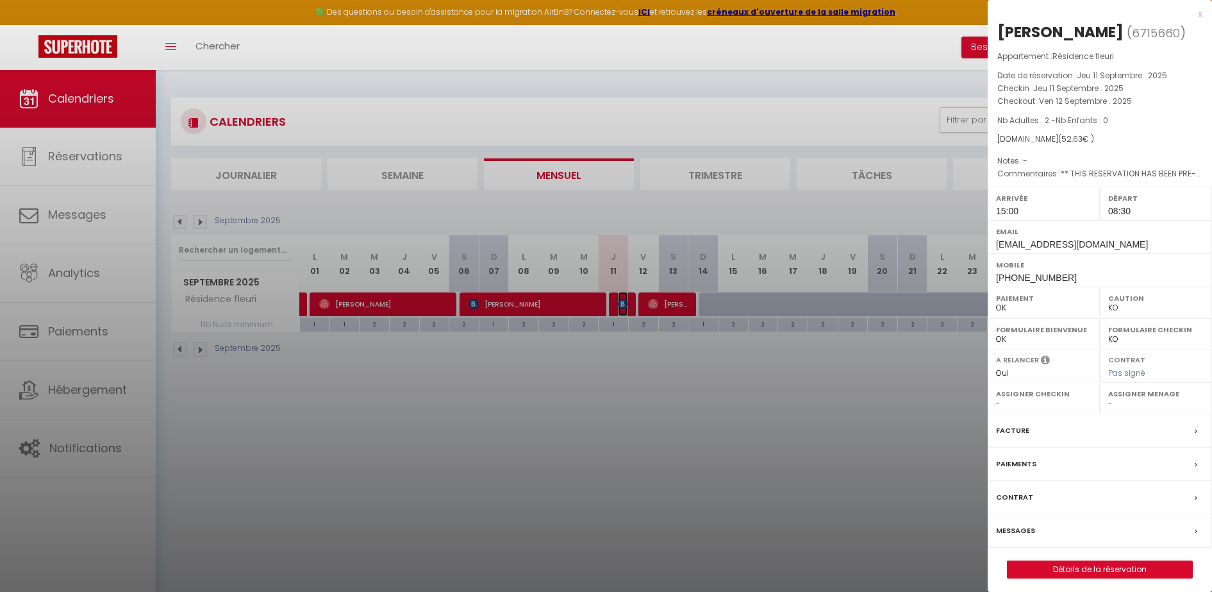  I want to click on p: Checkout :, so click(1100, 101).